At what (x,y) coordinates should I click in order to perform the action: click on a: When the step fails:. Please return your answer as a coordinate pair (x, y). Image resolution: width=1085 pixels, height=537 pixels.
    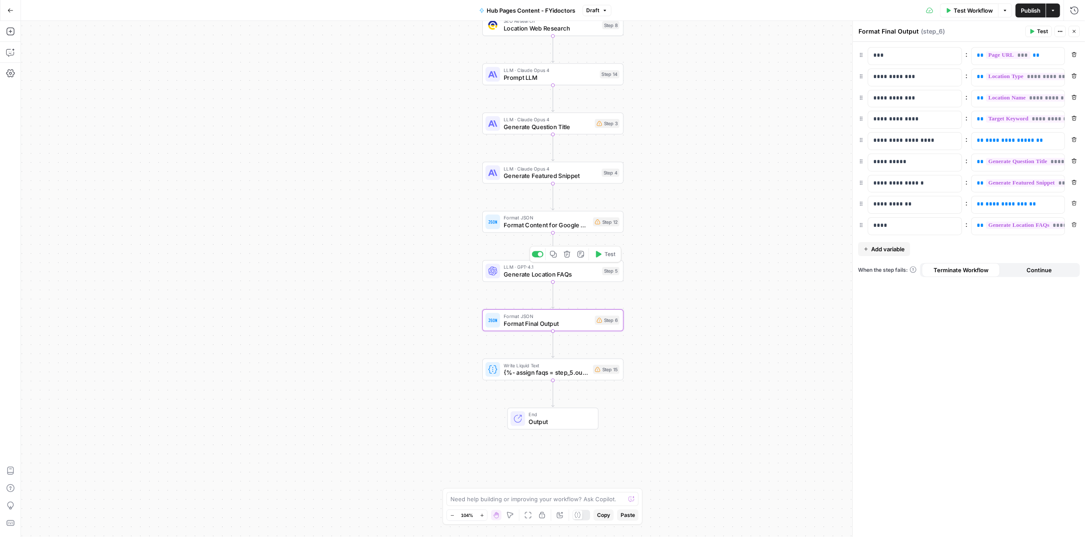
    Looking at the image, I should click on (887, 270).